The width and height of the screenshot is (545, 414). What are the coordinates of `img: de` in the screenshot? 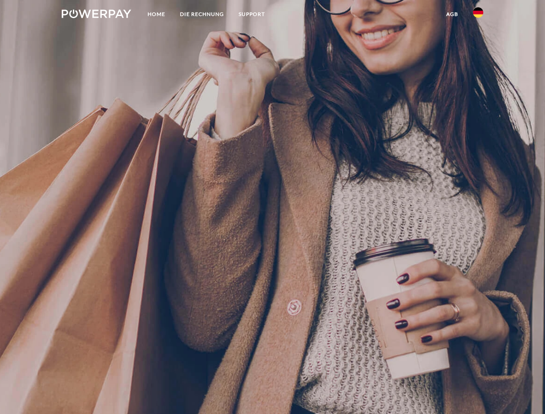 It's located at (478, 13).